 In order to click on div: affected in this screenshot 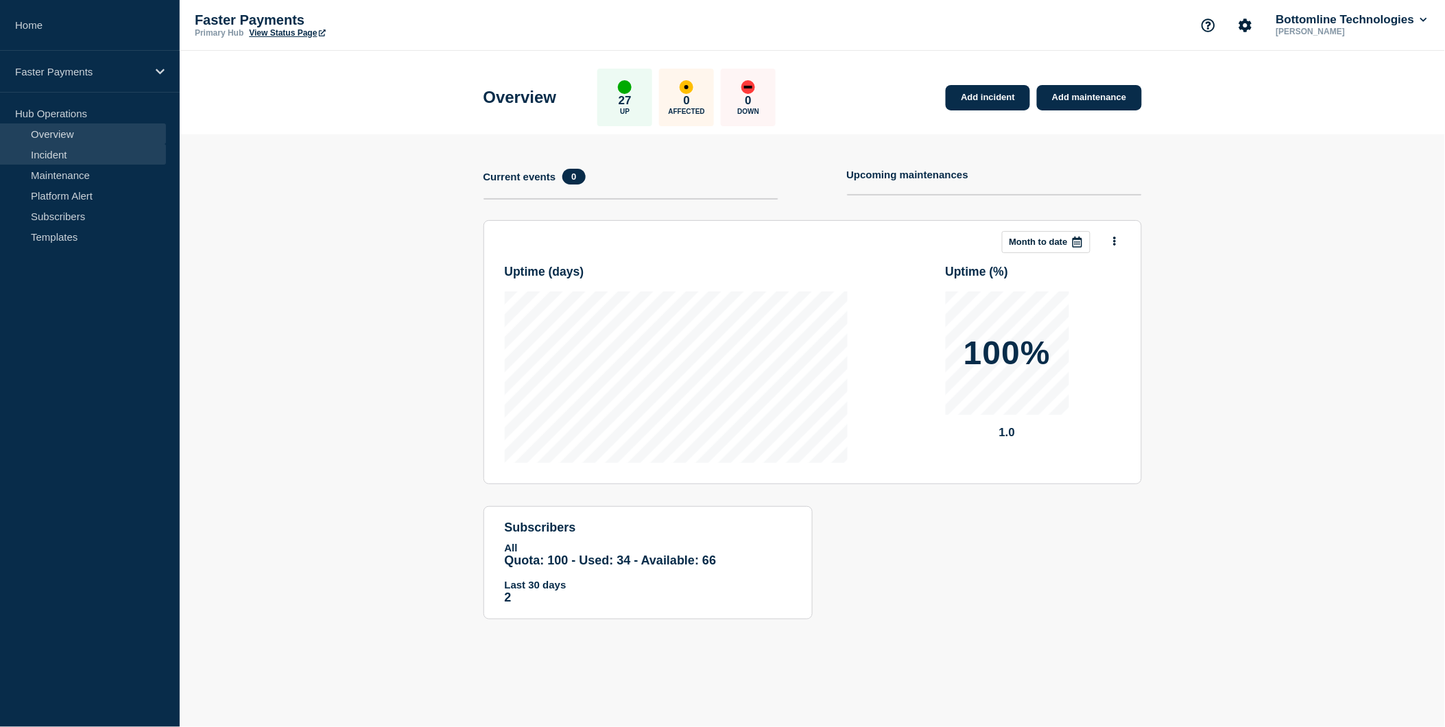, I will do `click(686, 87)`.